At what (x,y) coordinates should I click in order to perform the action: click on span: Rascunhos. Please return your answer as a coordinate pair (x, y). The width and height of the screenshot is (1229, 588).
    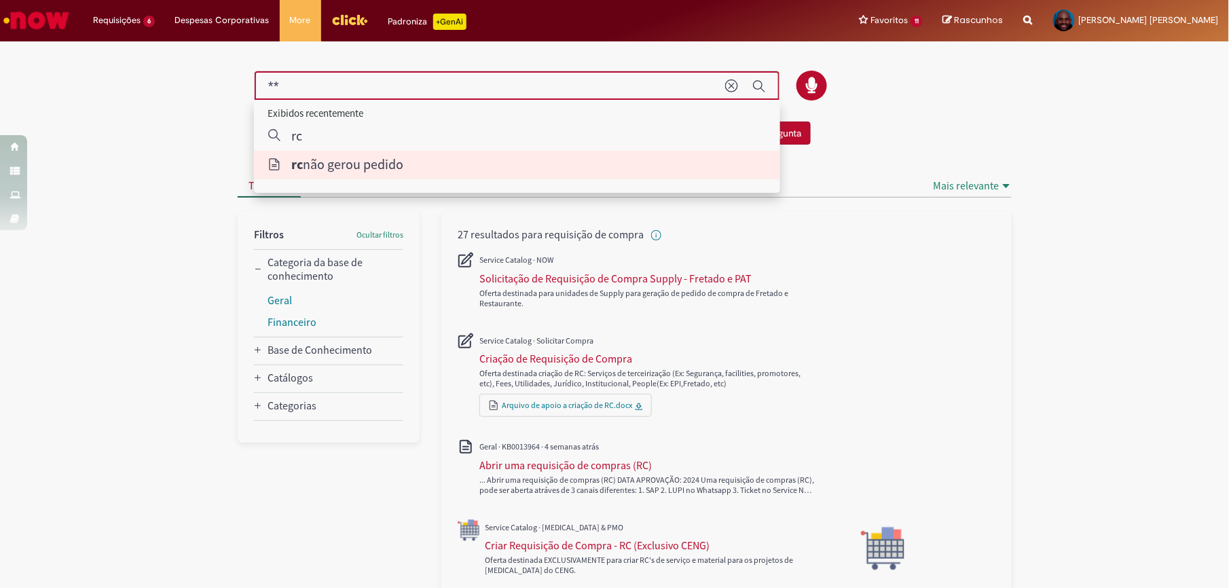
    Looking at the image, I should click on (979, 20).